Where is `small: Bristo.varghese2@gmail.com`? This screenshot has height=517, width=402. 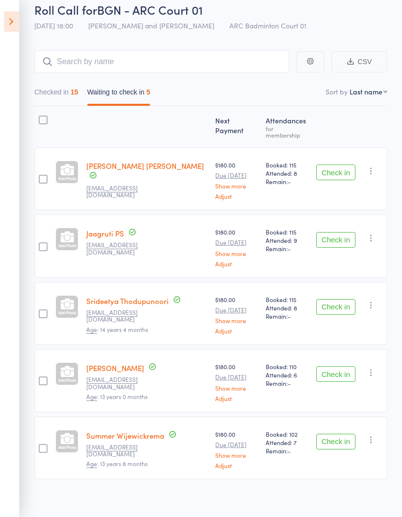
small: Bristo.varghese2@gmail.com is located at coordinates (118, 383).